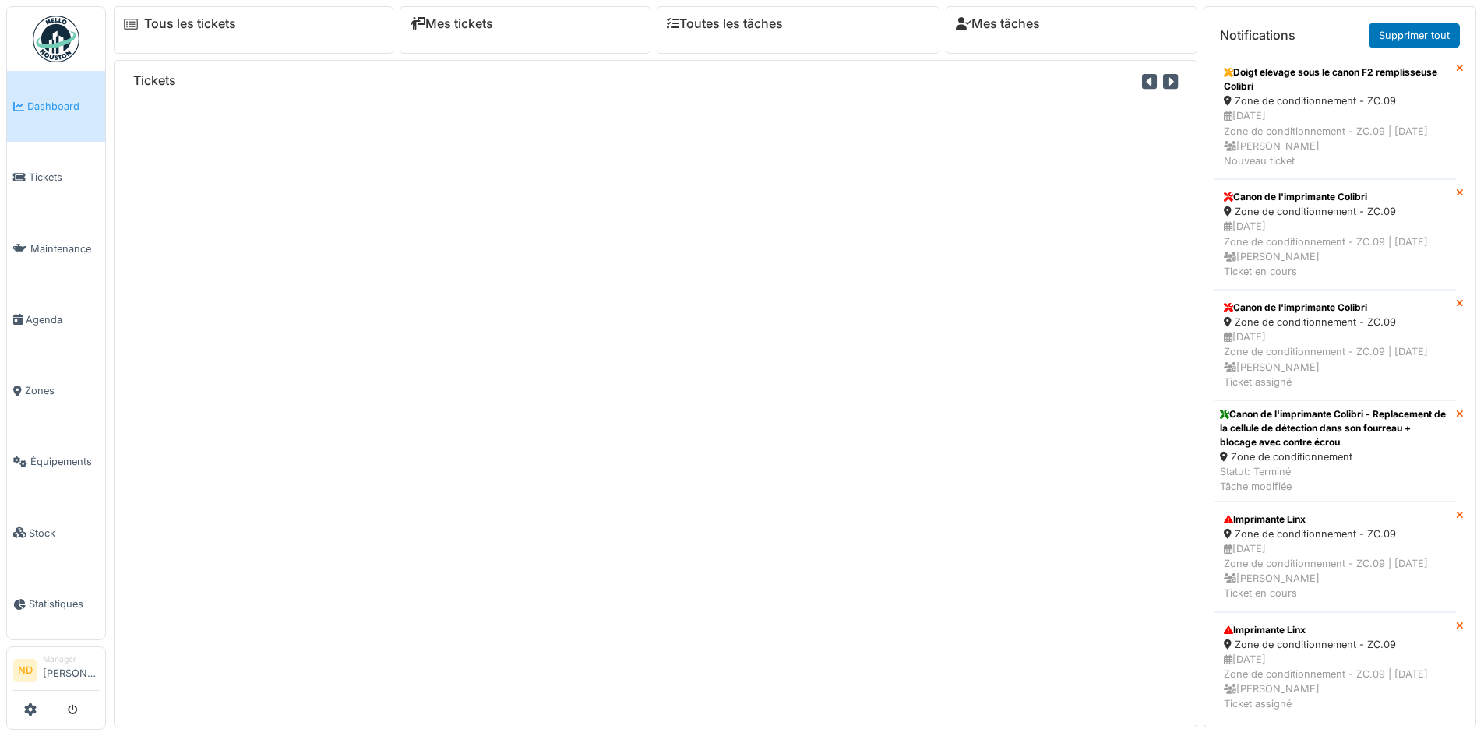 The height and width of the screenshot is (736, 1484). Describe the element at coordinates (64, 177) in the screenshot. I see `span: Tickets` at that location.